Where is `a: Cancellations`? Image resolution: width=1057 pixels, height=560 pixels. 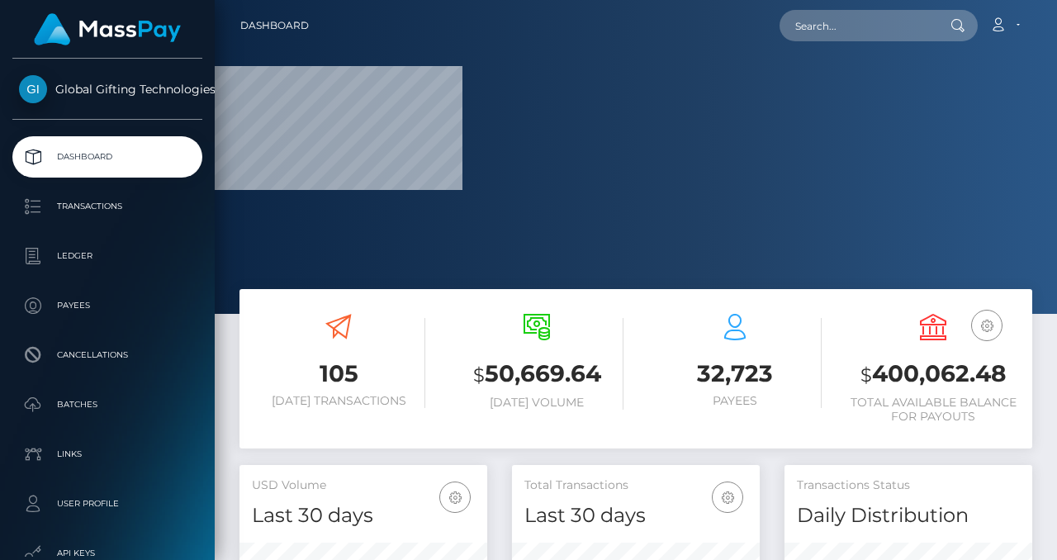 a: Cancellations is located at coordinates (107, 355).